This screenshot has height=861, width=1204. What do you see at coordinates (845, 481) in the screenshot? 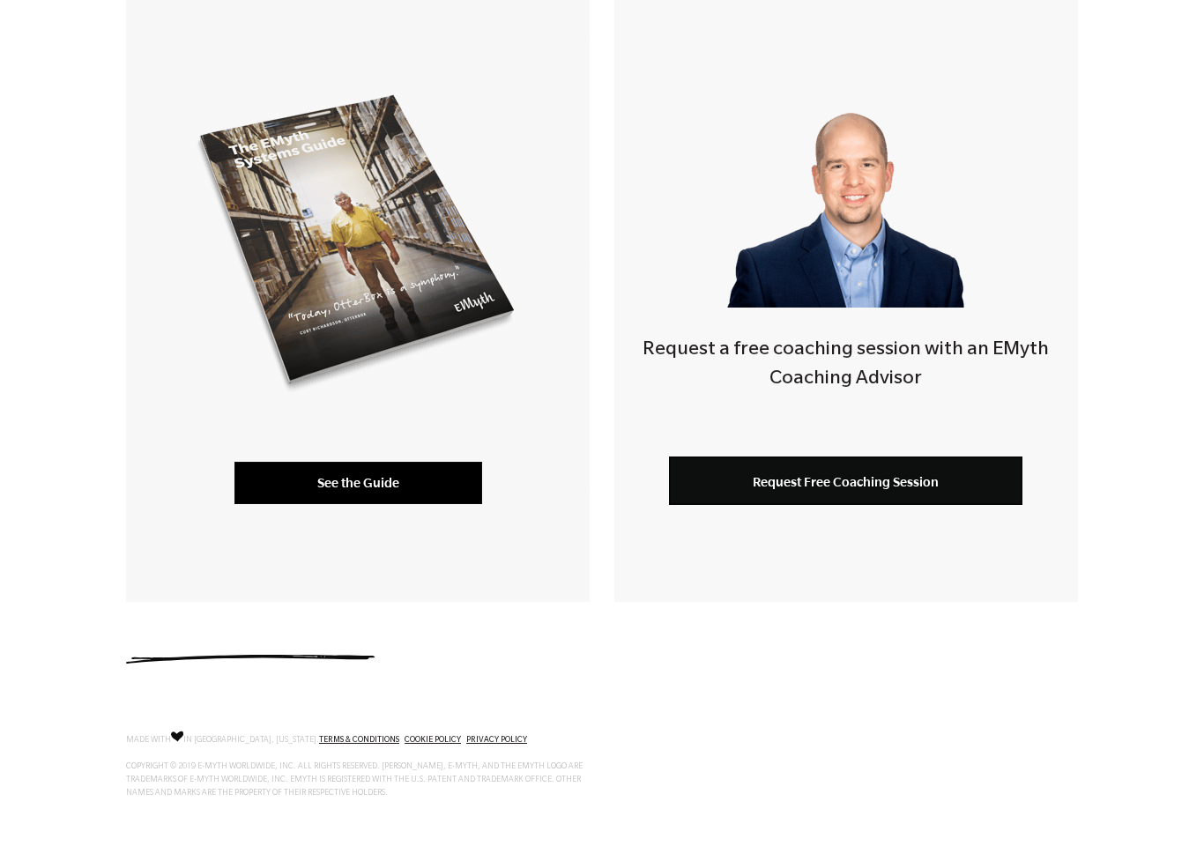
I see `span: Request Free Coaching Session` at bounding box center [845, 481].